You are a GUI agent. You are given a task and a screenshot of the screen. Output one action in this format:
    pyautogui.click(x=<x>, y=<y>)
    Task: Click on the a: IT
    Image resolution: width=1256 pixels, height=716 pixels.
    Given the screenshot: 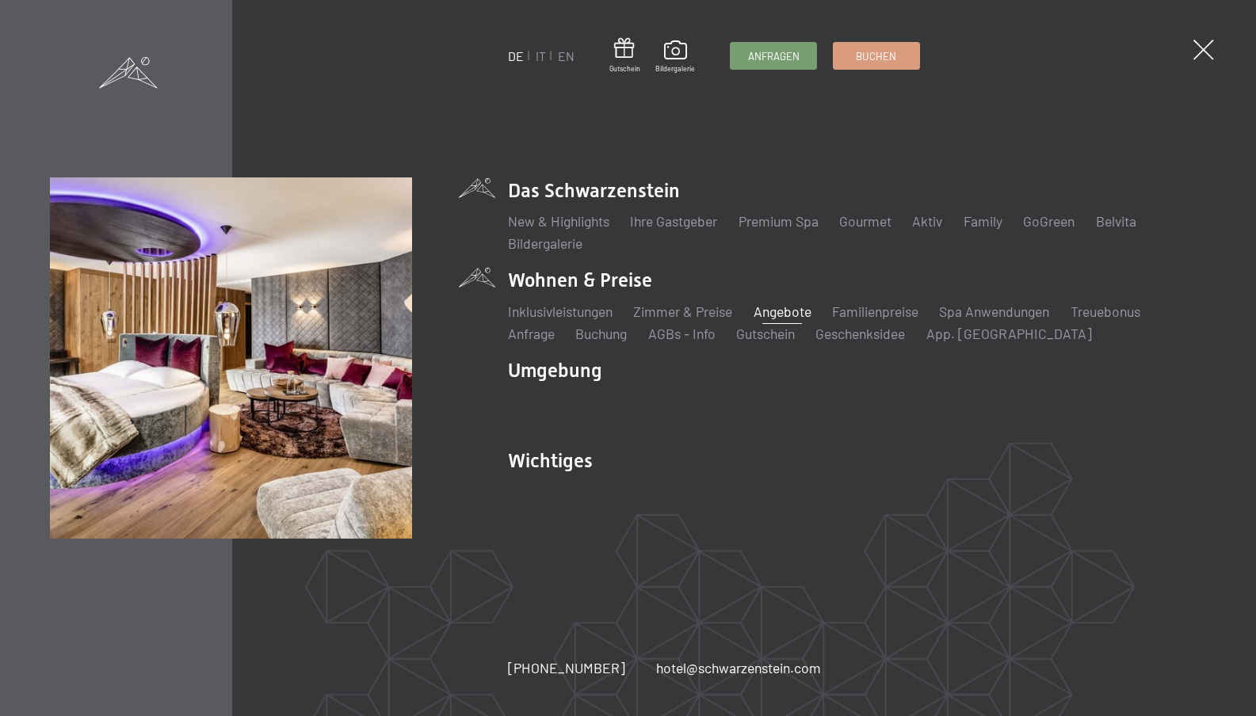 What is the action you would take?
    pyautogui.click(x=540, y=55)
    